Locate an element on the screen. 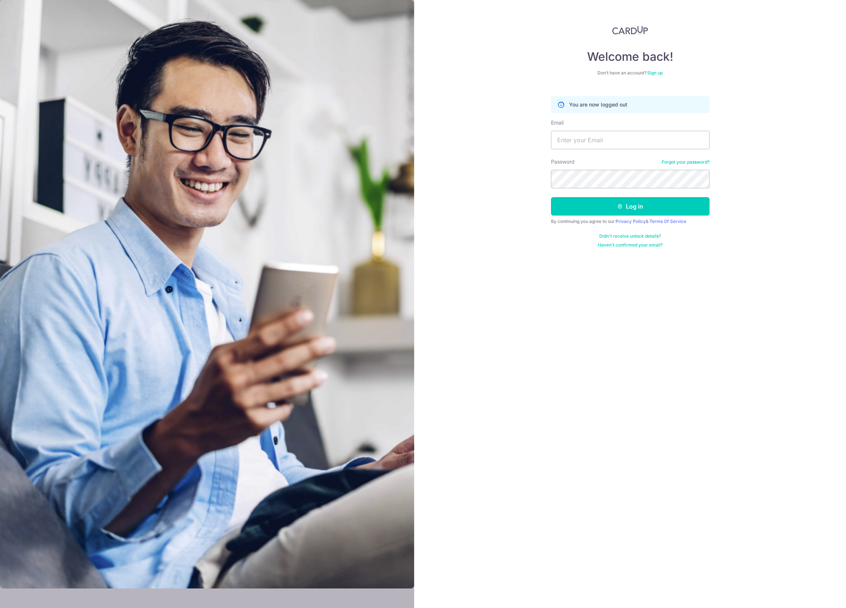 This screenshot has height=608, width=846. a: Privacy Policy is located at coordinates (630, 221).